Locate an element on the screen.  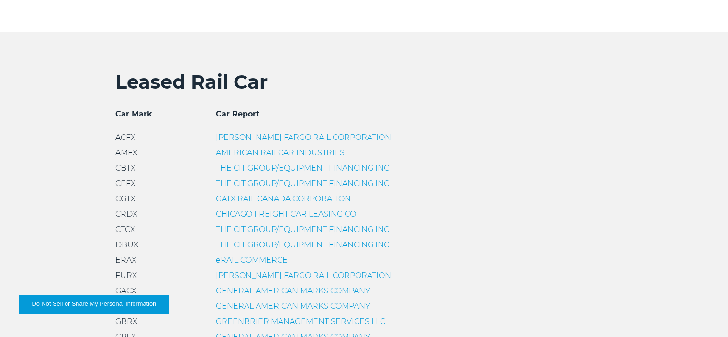
span: CRDX is located at coordinates (126, 214).